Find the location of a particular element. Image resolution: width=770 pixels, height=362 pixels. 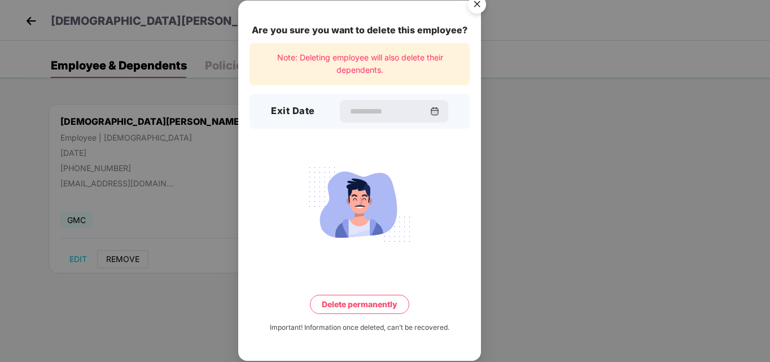

button: Delete permanently is located at coordinates (360, 304).